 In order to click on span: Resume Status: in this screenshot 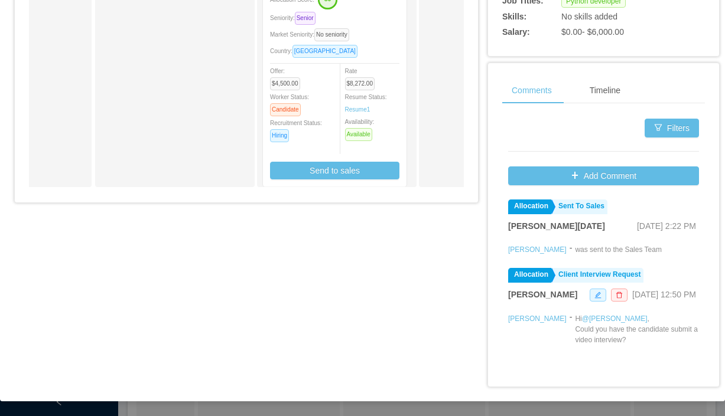, I will do `click(366, 103)`.